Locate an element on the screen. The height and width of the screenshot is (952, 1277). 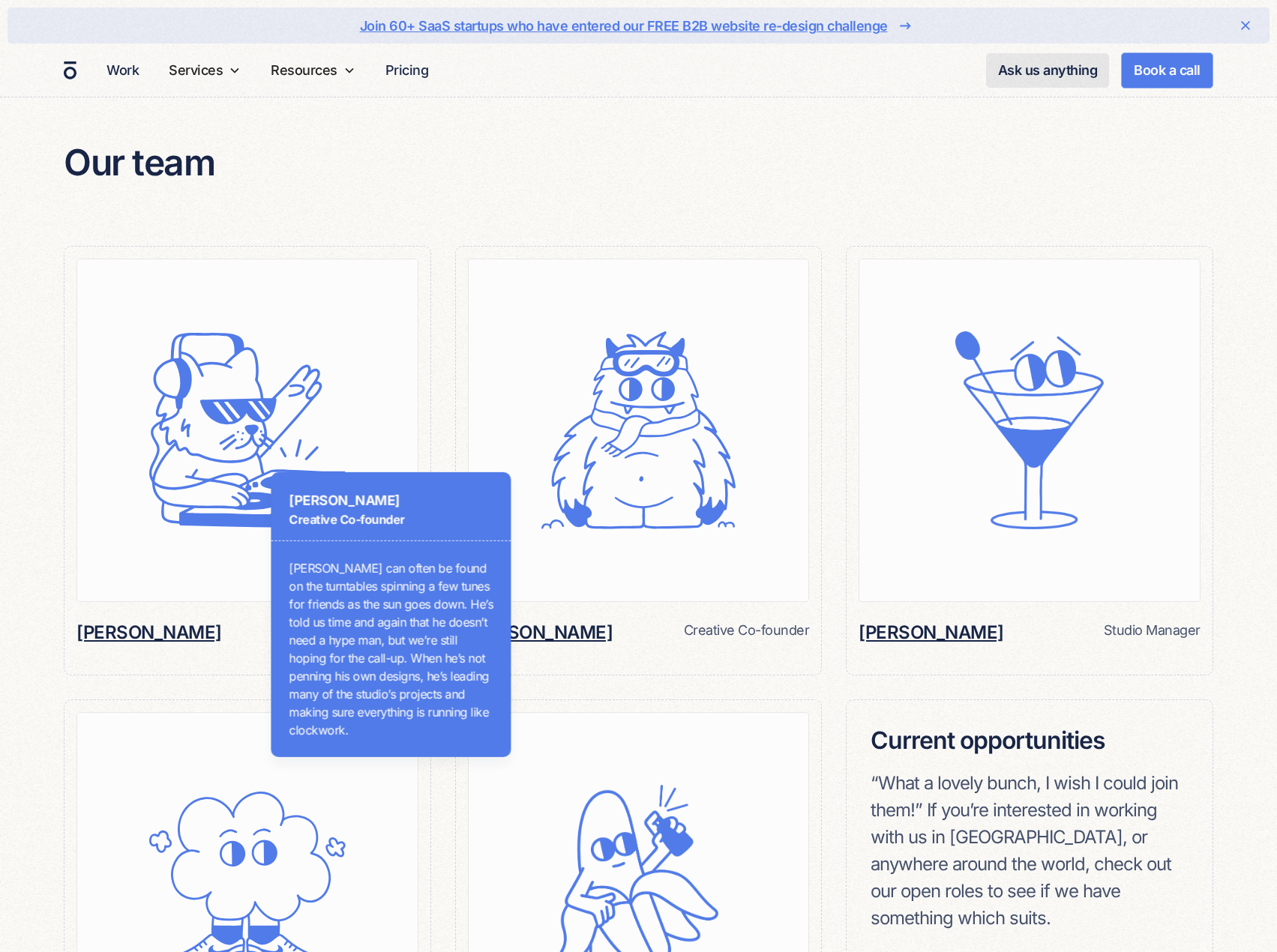
a: Pricing is located at coordinates (407, 69).